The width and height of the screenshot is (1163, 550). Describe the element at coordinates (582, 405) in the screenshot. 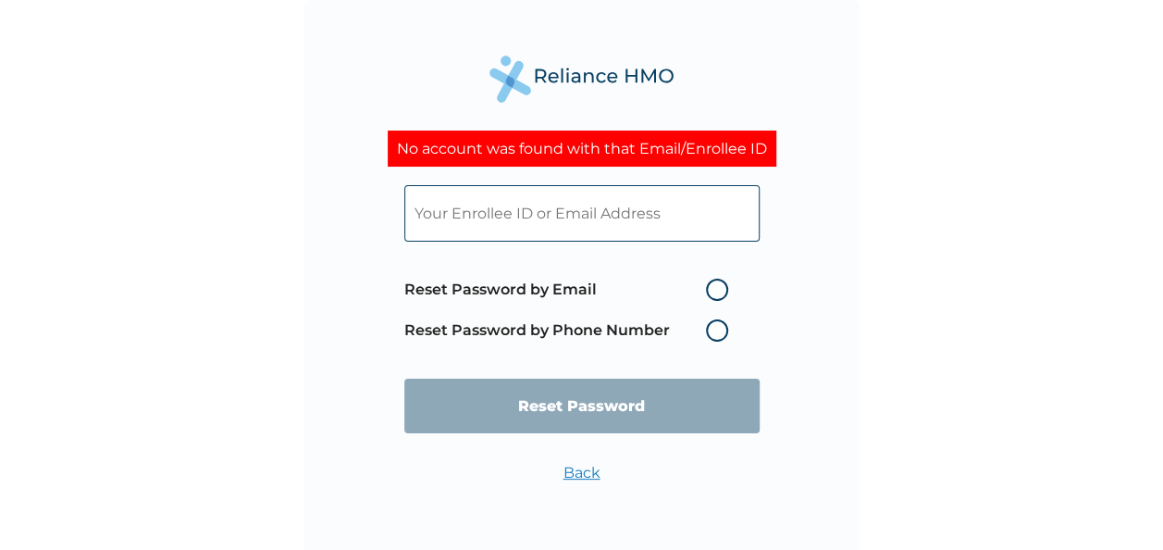

I see `input: Reset Password` at that location.